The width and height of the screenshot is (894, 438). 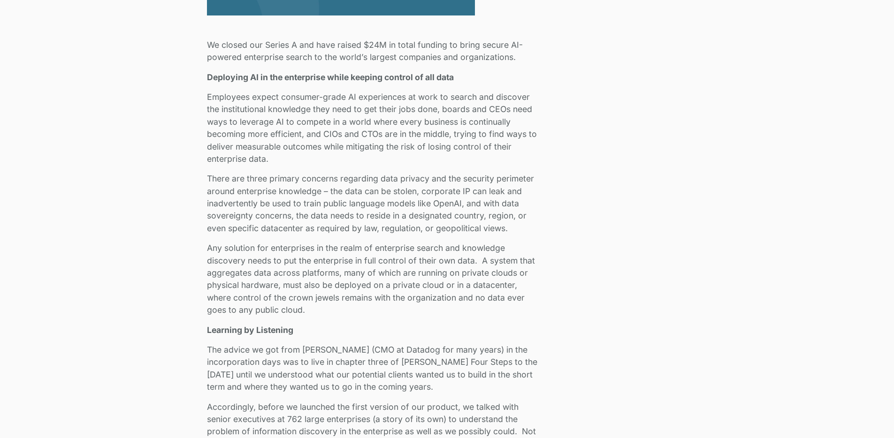 What do you see at coordinates (250, 330) in the screenshot?
I see `strong: Learning by Listening` at bounding box center [250, 330].